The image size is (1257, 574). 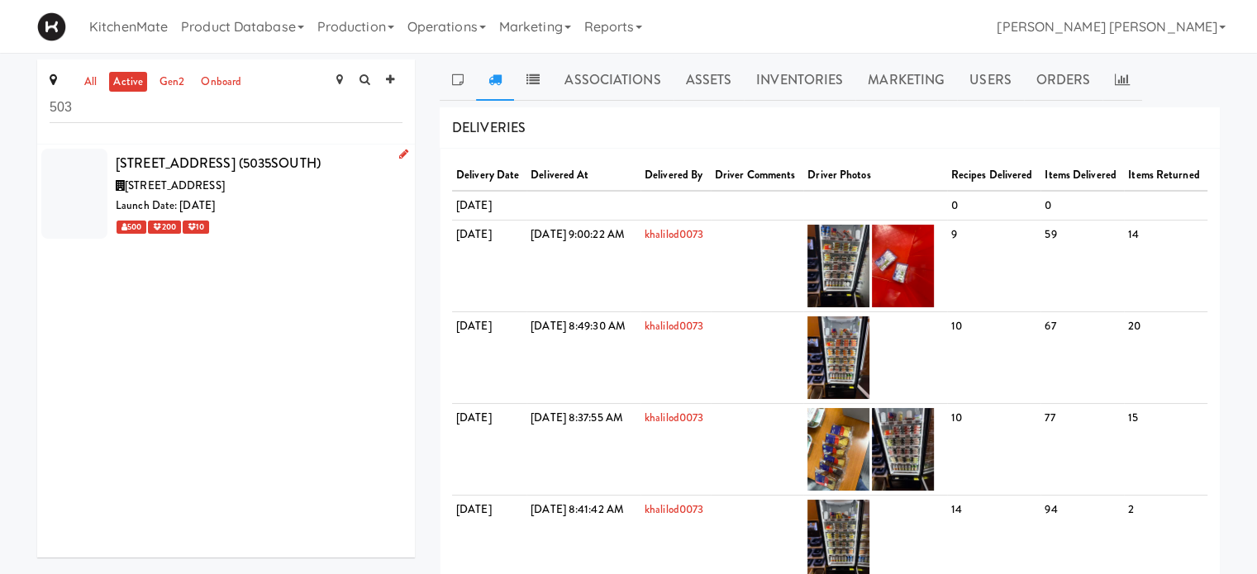 What do you see at coordinates (875, 176) in the screenshot?
I see `th: Driver Photos` at bounding box center [875, 176].